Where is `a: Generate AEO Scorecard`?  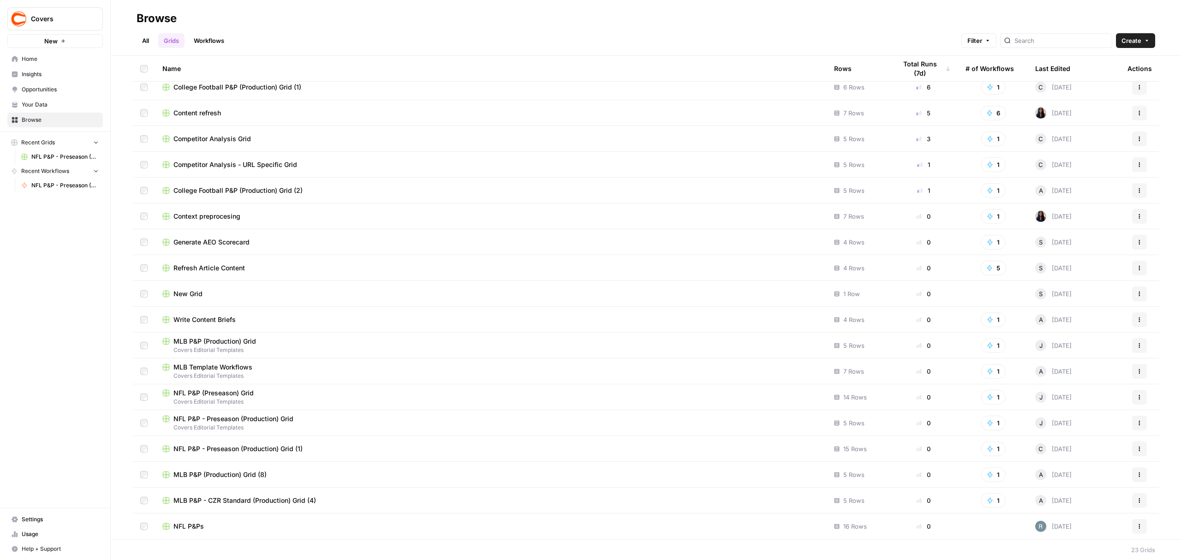 a: Generate AEO Scorecard is located at coordinates (491, 242).